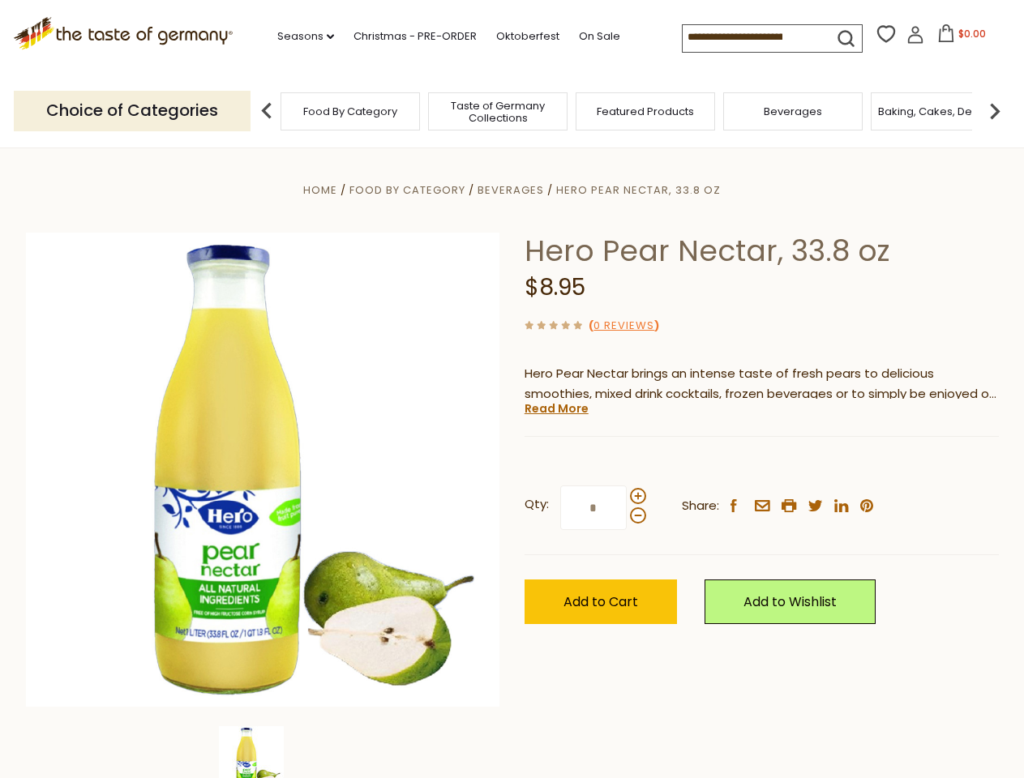 The image size is (1024, 778). What do you see at coordinates (972, 33) in the screenshot?
I see `span: $0.00` at bounding box center [972, 33].